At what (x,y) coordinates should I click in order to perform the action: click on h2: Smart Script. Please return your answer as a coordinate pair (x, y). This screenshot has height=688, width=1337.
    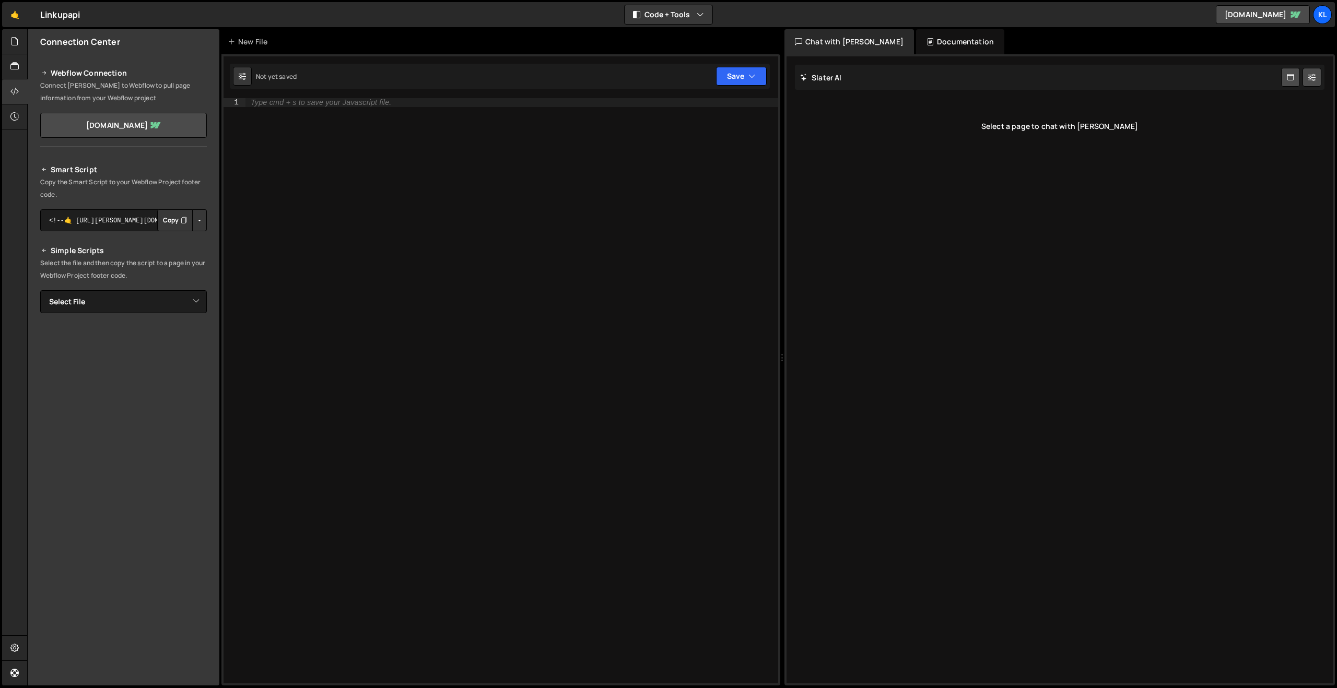
    Looking at the image, I should click on (123, 170).